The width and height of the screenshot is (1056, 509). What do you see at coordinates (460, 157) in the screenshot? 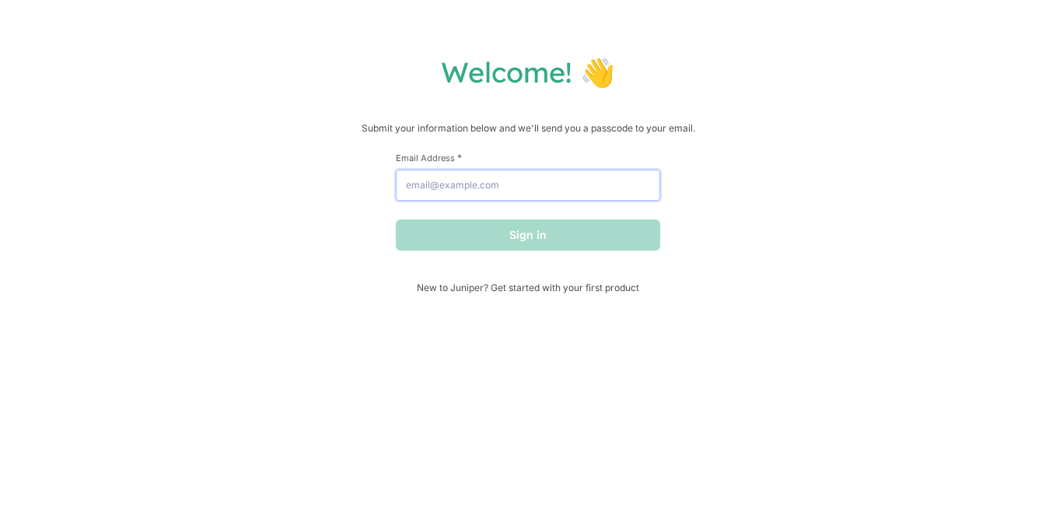
I see `span: This field is required.` at bounding box center [460, 157].